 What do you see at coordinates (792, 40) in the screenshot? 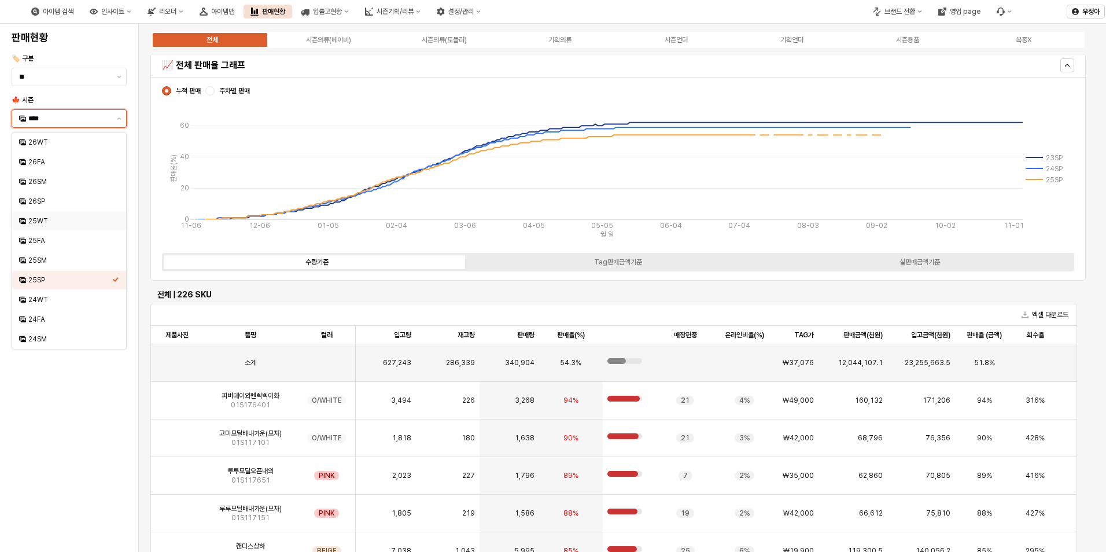
I see `div: 기획언더` at bounding box center [792, 40].